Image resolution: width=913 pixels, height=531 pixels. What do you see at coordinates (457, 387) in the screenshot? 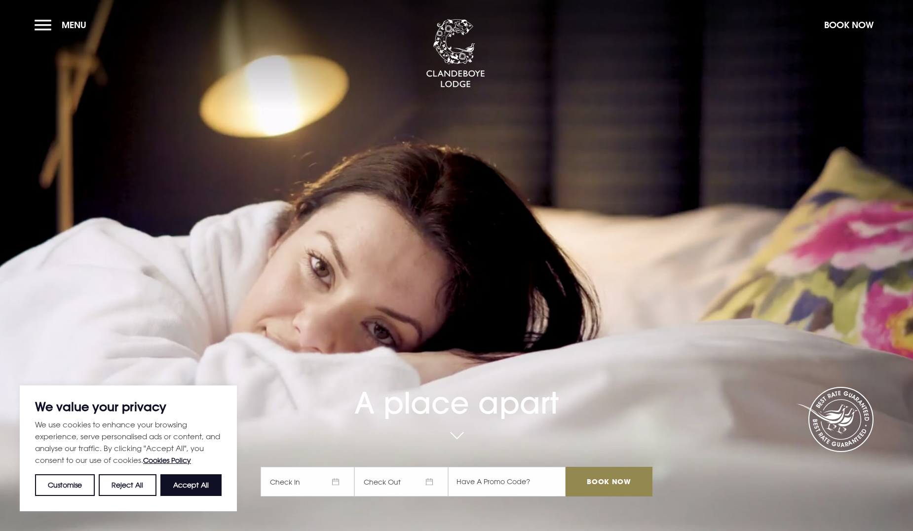
I see `h1: A place apart` at bounding box center [457, 387].